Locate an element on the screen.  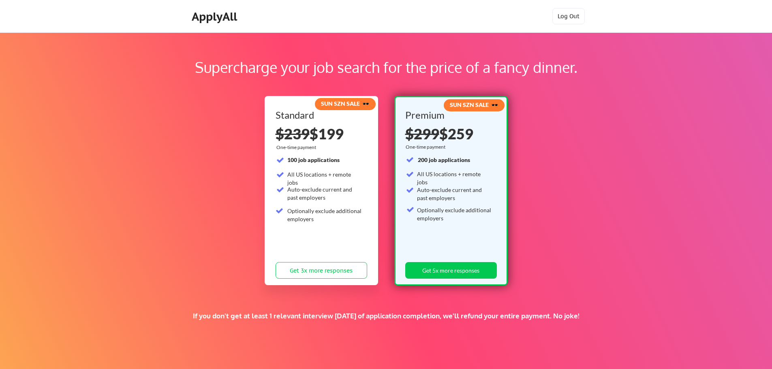
div: ApplyAll is located at coordinates (216, 17).